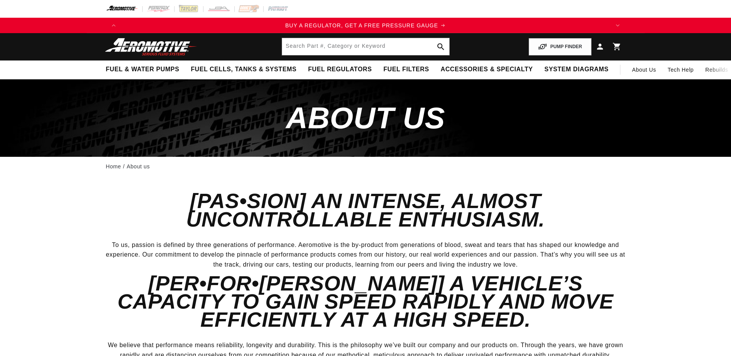 The height and width of the screenshot is (356, 731). I want to click on button: Translation missing: en.sections.announcements.next_announcement, so click(618, 25).